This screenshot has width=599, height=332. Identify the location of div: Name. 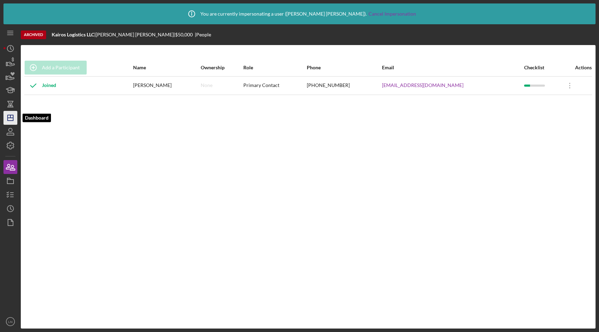
(166, 68).